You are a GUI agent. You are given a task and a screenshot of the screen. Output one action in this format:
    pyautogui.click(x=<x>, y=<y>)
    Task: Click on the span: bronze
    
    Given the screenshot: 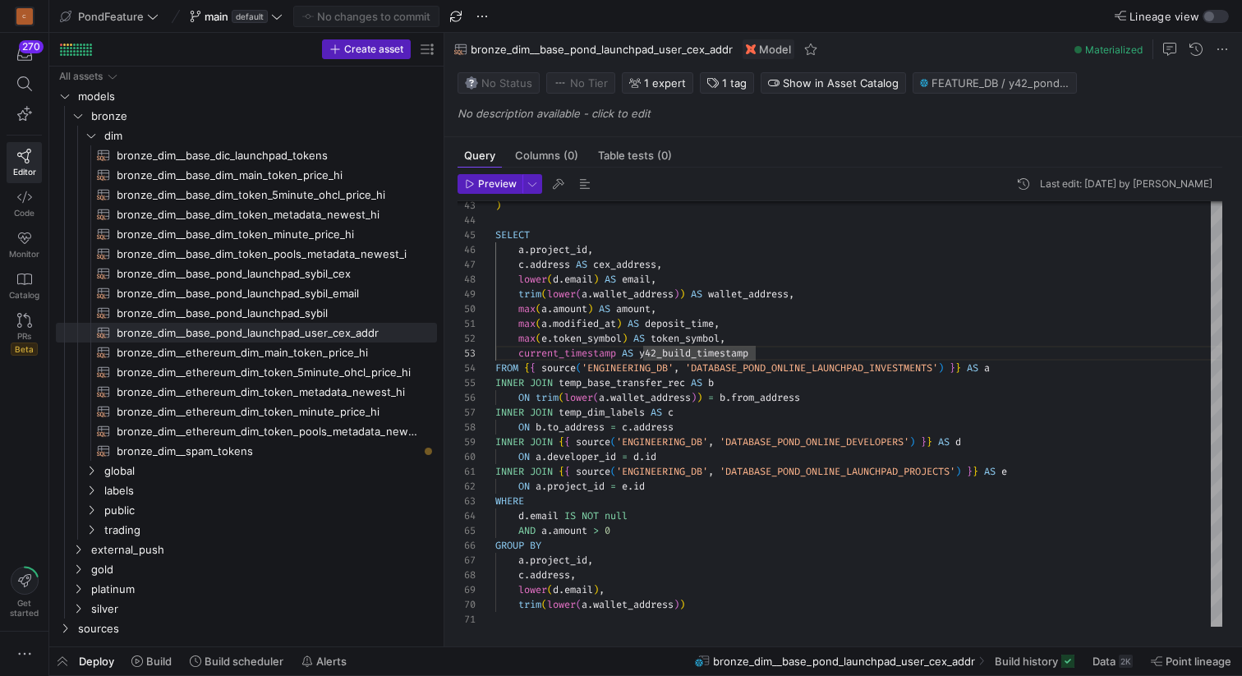 What is the action you would take?
    pyautogui.click(x=263, y=116)
    